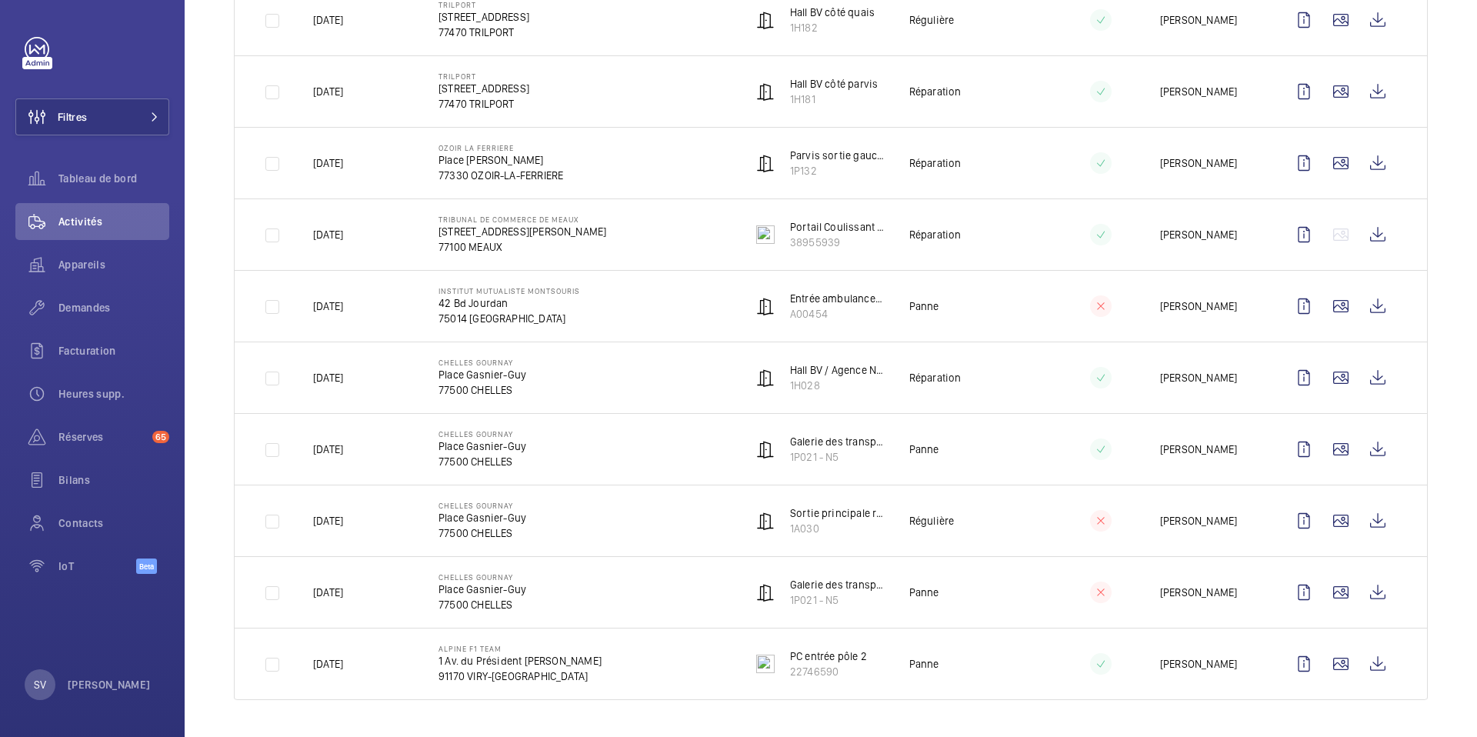 Image resolution: width=1477 pixels, height=737 pixels. Describe the element at coordinates (501, 148) in the screenshot. I see `p: OZOIR LA FERRIERE` at that location.